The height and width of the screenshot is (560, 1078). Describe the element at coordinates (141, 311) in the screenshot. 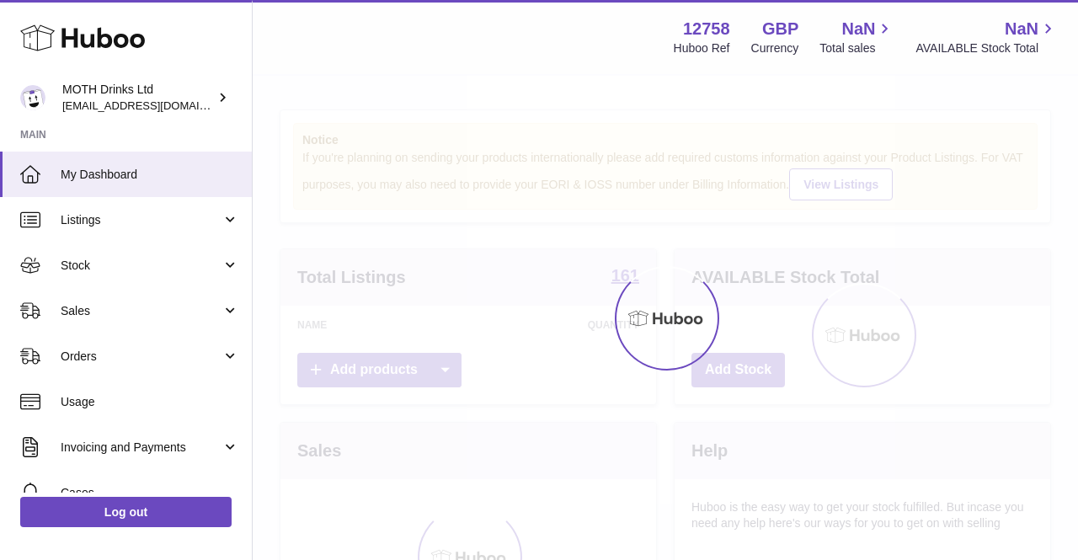

I see `span: Sales` at that location.